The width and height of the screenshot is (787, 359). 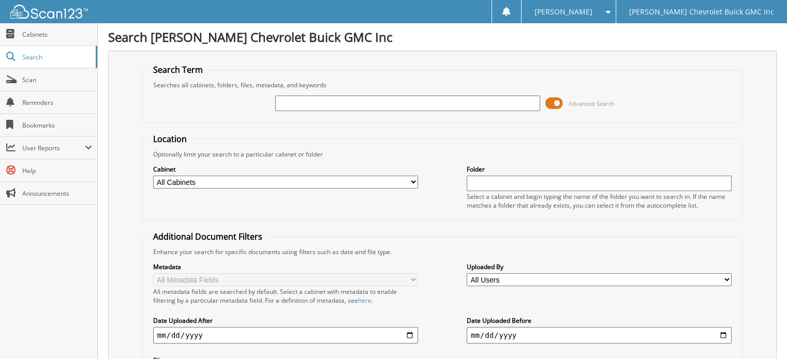 What do you see at coordinates (599, 201) in the screenshot?
I see `div: Select a cabinet and begin typing the name of the folder you want to search in. If the name match...` at bounding box center [599, 201].